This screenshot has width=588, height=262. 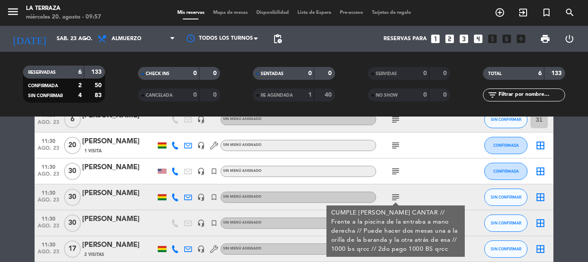 What do you see at coordinates (492, 39) in the screenshot?
I see `i: looks_5` at bounding box center [492, 39].